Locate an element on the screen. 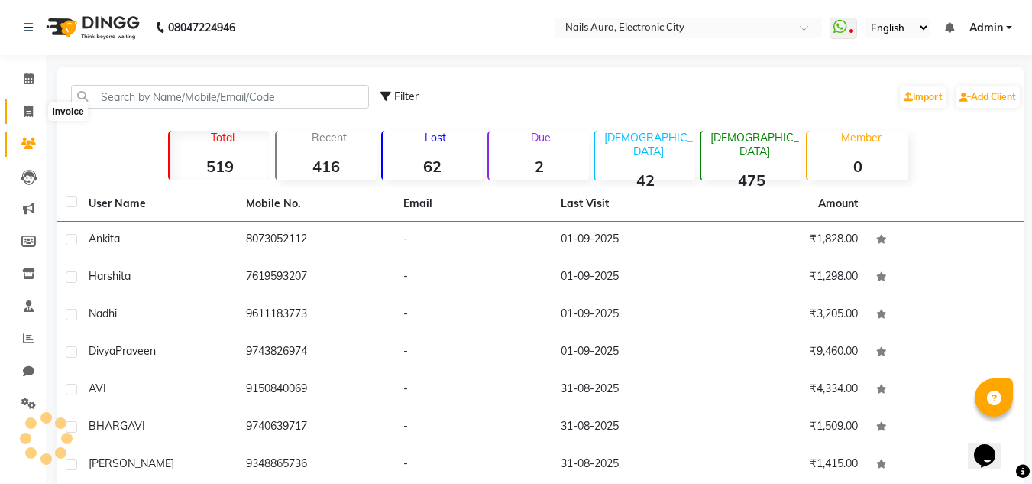  p: Member is located at coordinates (860, 138).